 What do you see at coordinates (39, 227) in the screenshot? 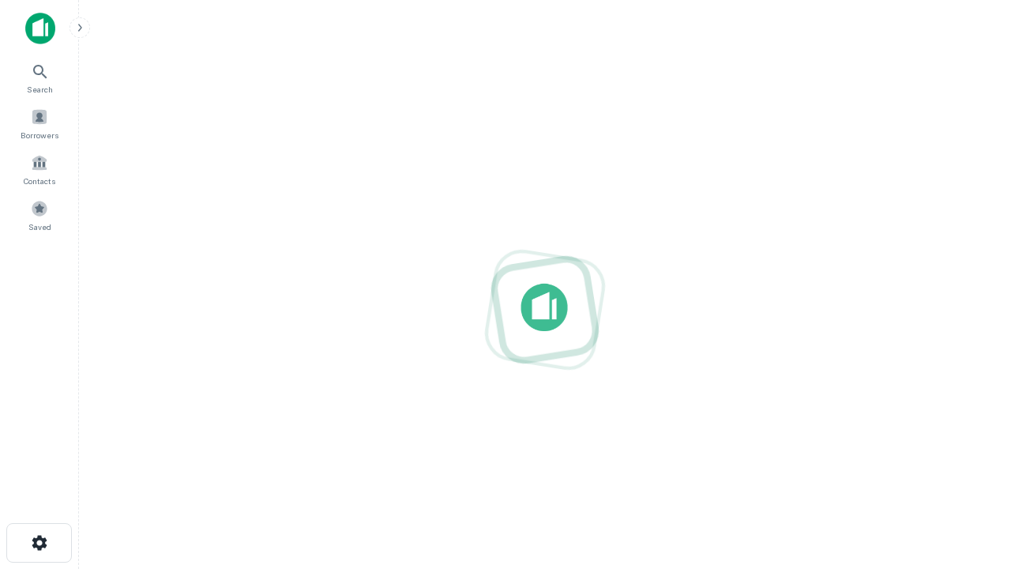
I see `span: Saved` at bounding box center [39, 227].